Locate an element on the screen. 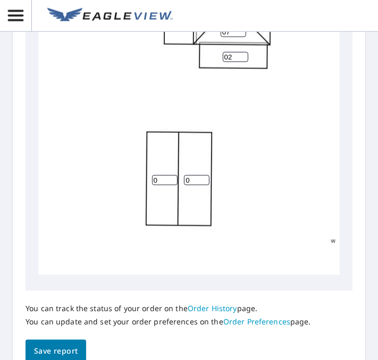  img: EV Logo is located at coordinates (110, 16).